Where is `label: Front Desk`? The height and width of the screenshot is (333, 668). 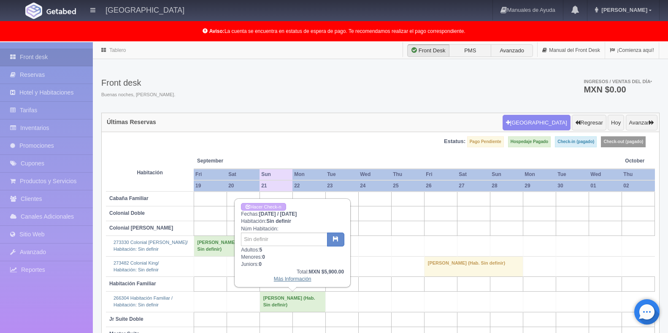
label: Front Desk is located at coordinates (428, 51).